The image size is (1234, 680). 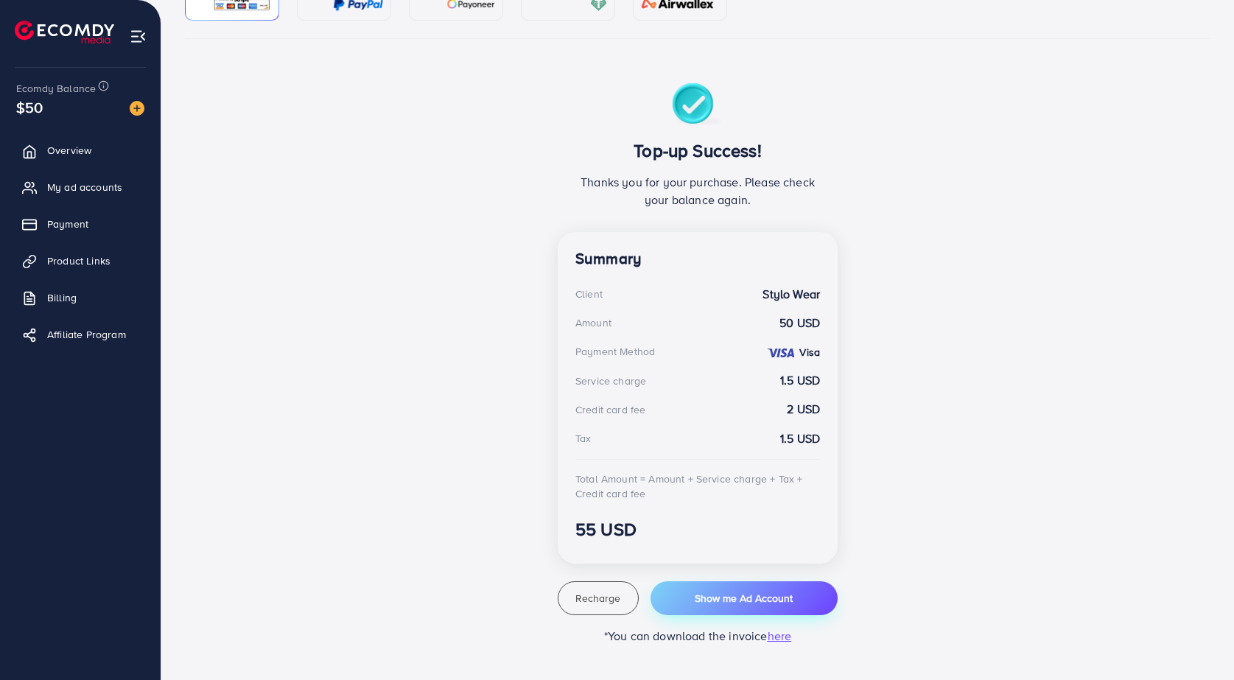 What do you see at coordinates (791, 294) in the screenshot?
I see `strong: Stylo Wear` at bounding box center [791, 294].